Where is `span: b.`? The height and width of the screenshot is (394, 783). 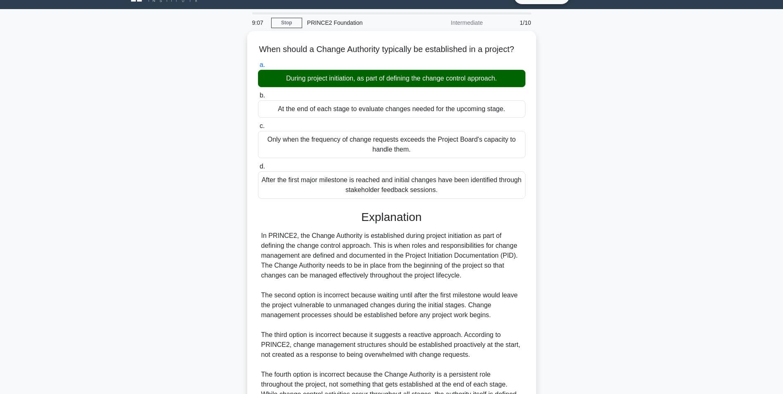 span: b. is located at coordinates (262, 95).